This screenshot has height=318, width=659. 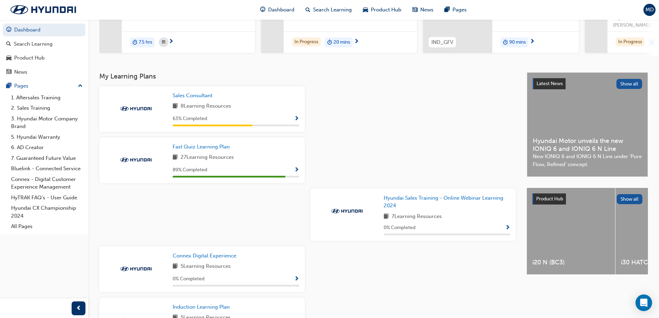 I want to click on span: prev-icon, so click(x=79, y=308).